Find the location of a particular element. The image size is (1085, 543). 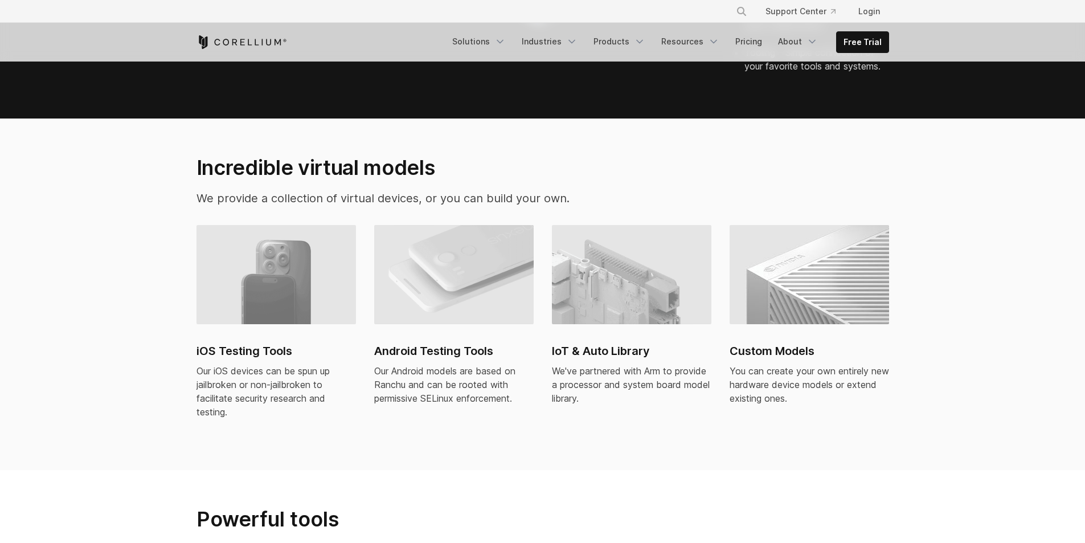

a: About is located at coordinates (798, 42).